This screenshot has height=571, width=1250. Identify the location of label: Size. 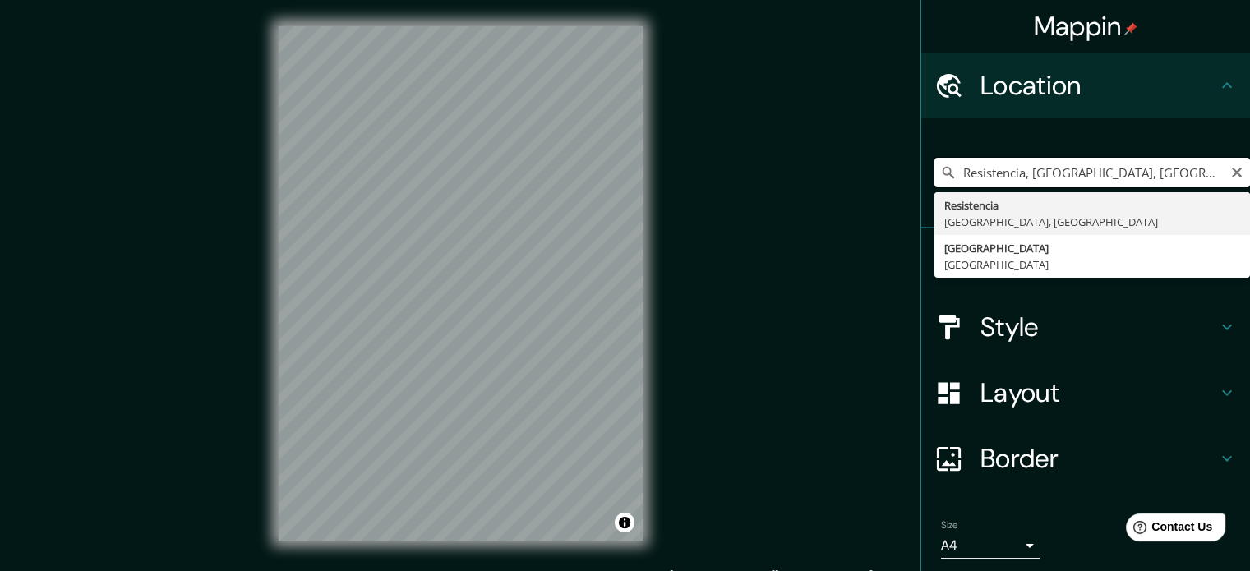
(950, 525).